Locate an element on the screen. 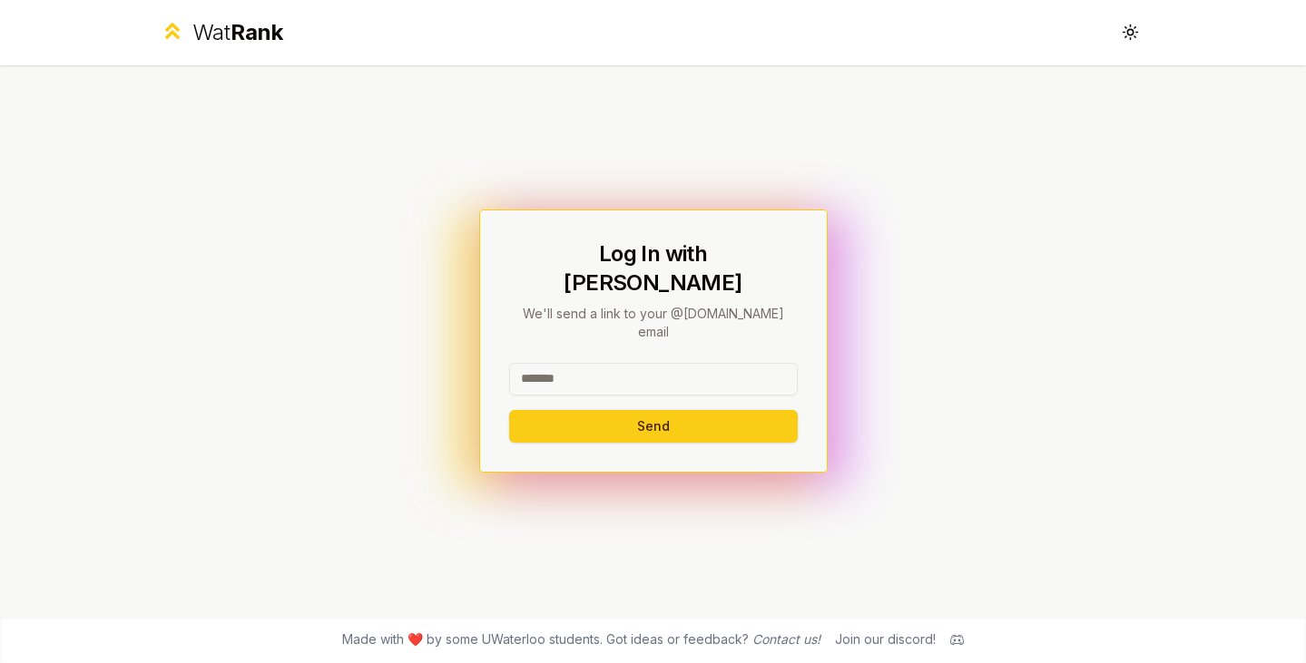 The width and height of the screenshot is (1306, 663). a: WatRank is located at coordinates (221, 33).